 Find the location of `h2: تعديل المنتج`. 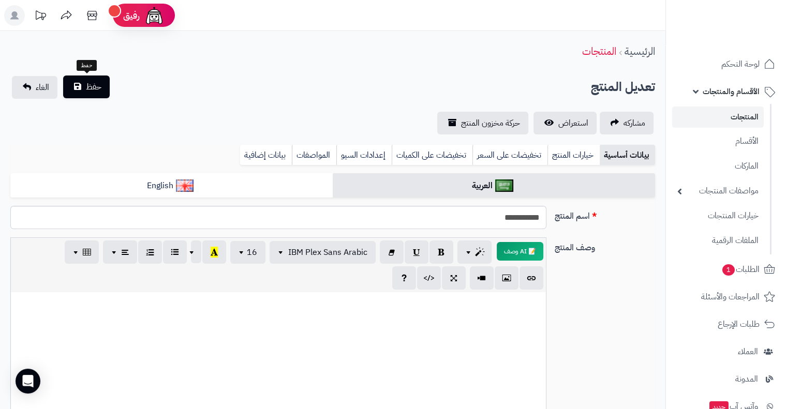

h2: تعديل المنتج is located at coordinates (623, 87).